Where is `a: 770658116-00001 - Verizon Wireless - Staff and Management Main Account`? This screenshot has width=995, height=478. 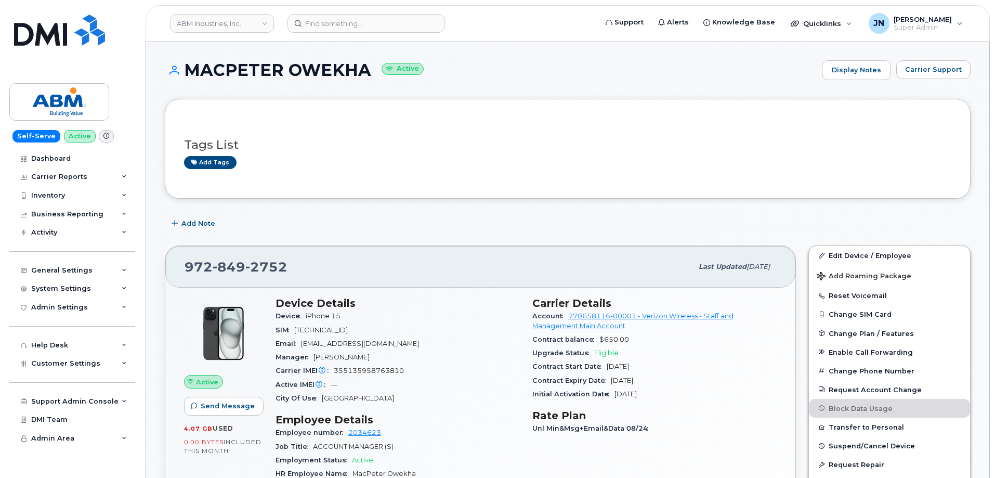
a: 770658116-00001 - Verizon Wireless - Staff and Management Main Account is located at coordinates (633, 320).